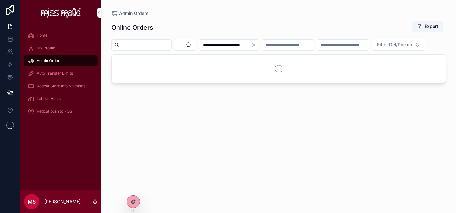 Image resolution: width=456 pixels, height=213 pixels. I want to click on span: MS, so click(32, 202).